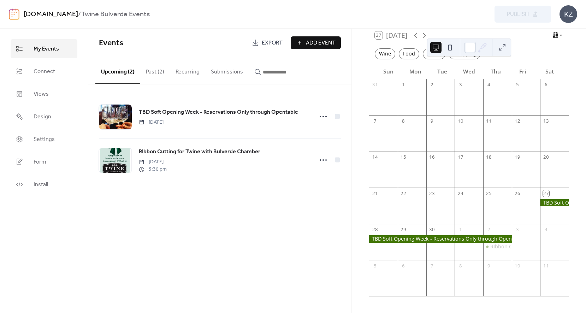 Image resolution: width=586 pixels, height=313 pixels. I want to click on div: 27, so click(546, 193).